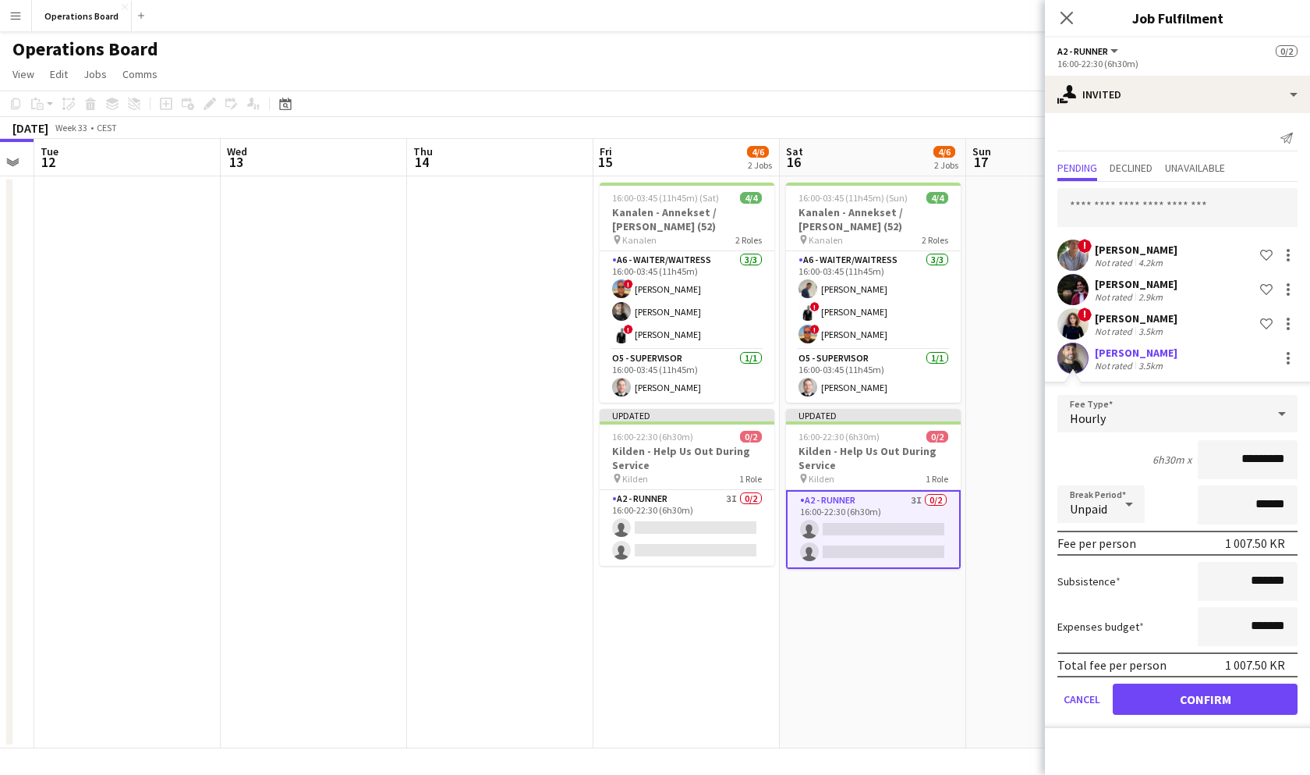 This screenshot has width=1310, height=775. What do you see at coordinates (1089, 509) in the screenshot?
I see `span: Unpaid` at bounding box center [1089, 509].